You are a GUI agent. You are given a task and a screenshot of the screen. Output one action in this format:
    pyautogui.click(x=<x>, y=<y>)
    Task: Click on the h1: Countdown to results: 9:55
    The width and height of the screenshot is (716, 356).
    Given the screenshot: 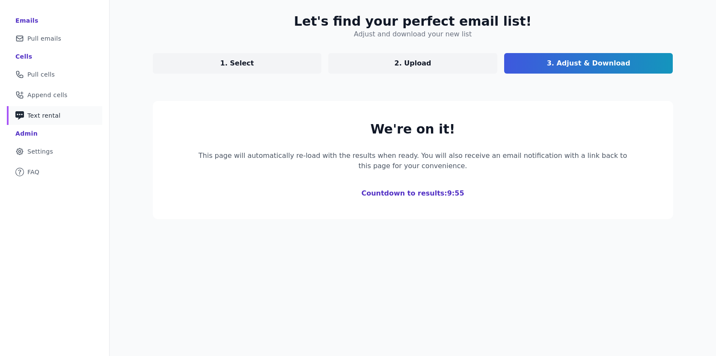 What is the action you would take?
    pyautogui.click(x=413, y=193)
    